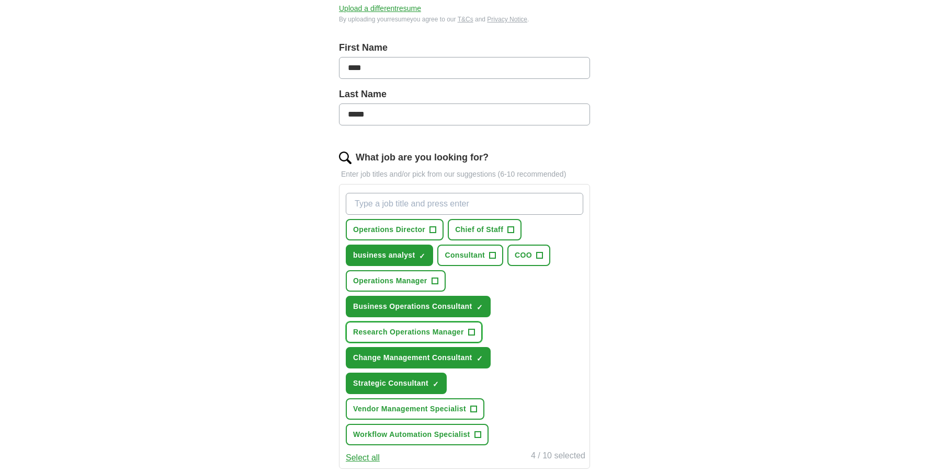 The width and height of the screenshot is (929, 473). I want to click on div: 4 / 10 selected, so click(558, 457).